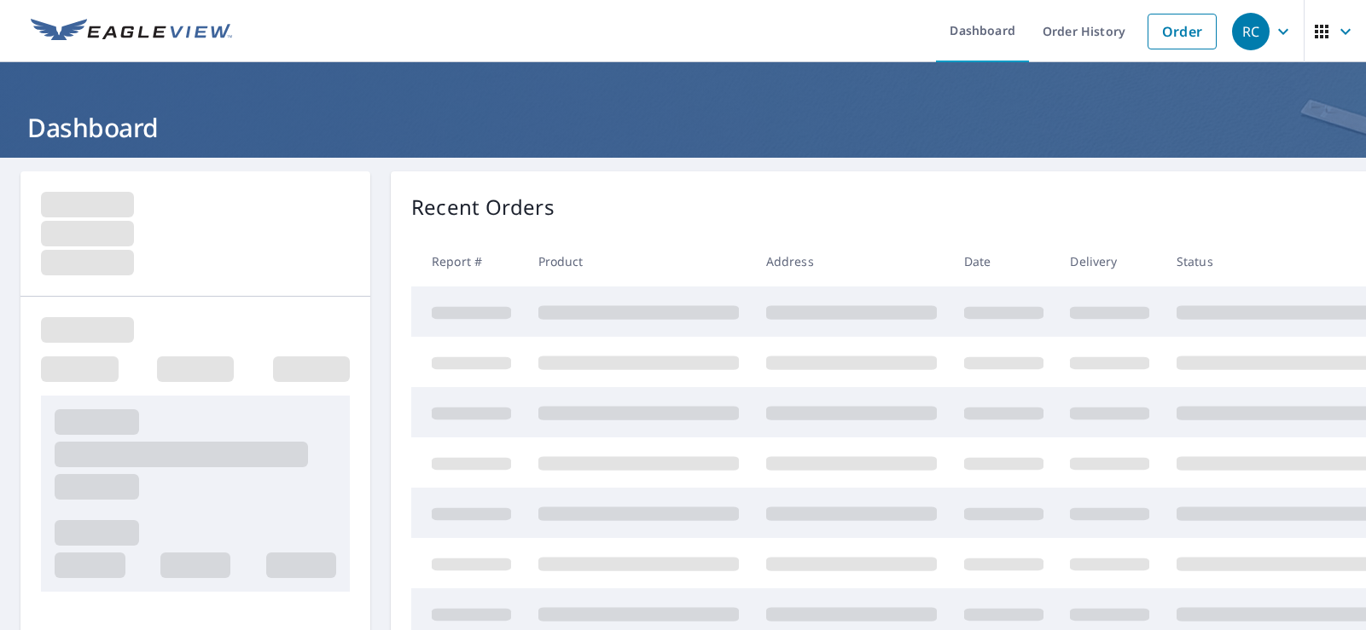 This screenshot has width=1366, height=630. What do you see at coordinates (851, 261) in the screenshot?
I see `th: Address` at bounding box center [851, 261].